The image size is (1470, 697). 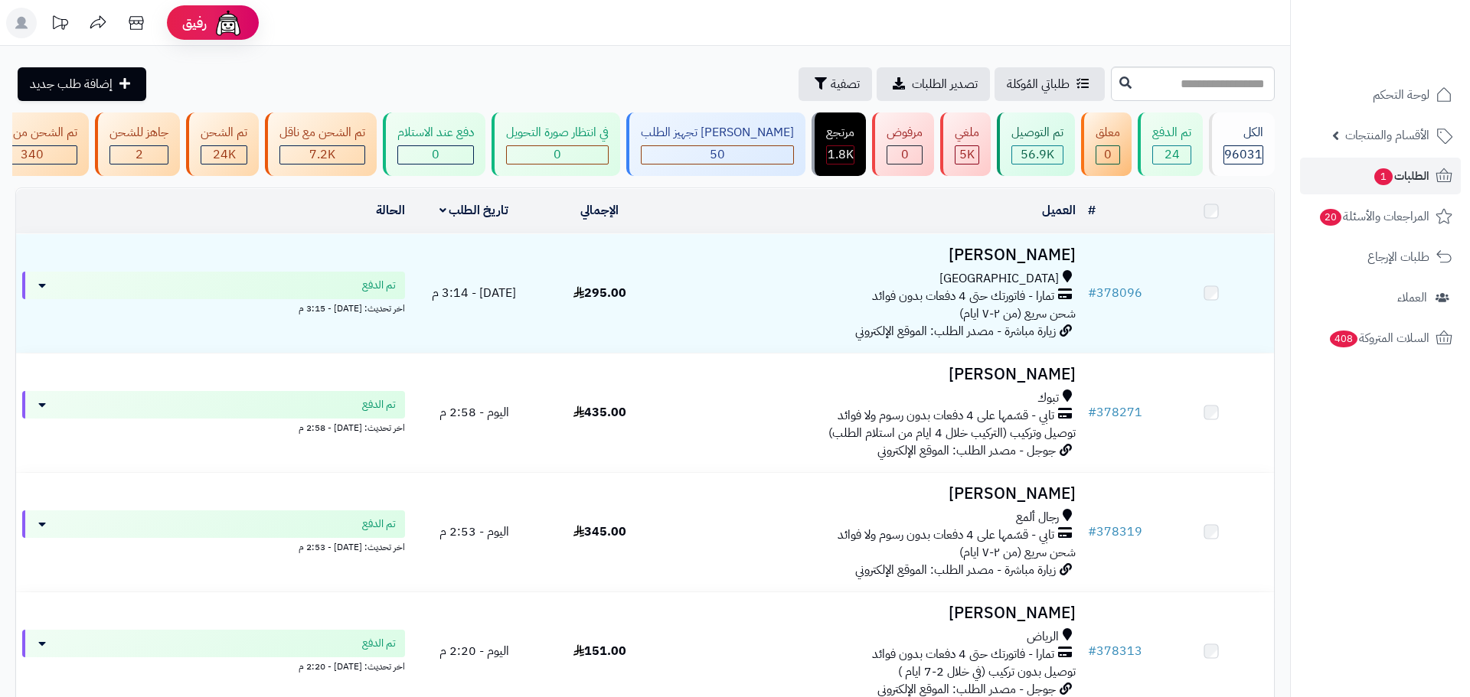 I want to click on a: معلق 0, so click(x=1106, y=144).